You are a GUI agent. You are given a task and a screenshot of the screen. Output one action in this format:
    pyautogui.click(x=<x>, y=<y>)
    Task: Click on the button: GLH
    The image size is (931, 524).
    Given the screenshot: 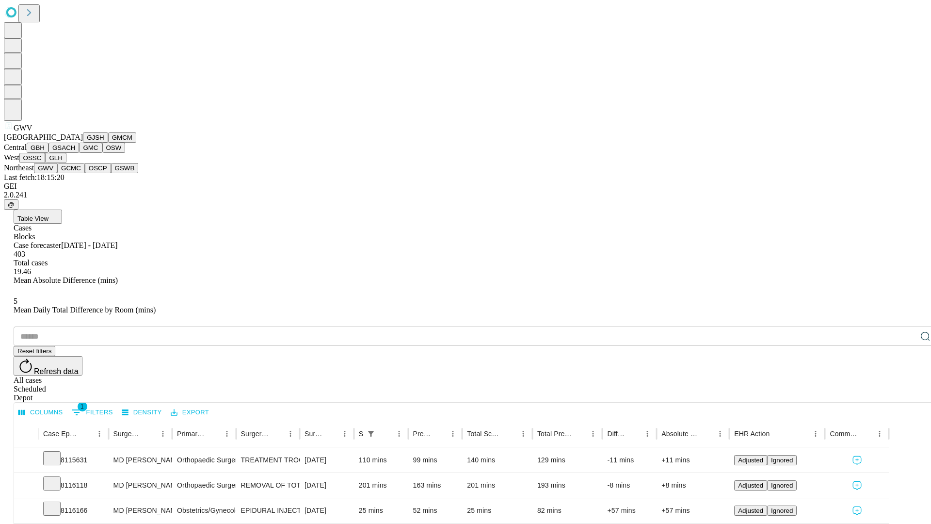 What is the action you would take?
    pyautogui.click(x=55, y=158)
    